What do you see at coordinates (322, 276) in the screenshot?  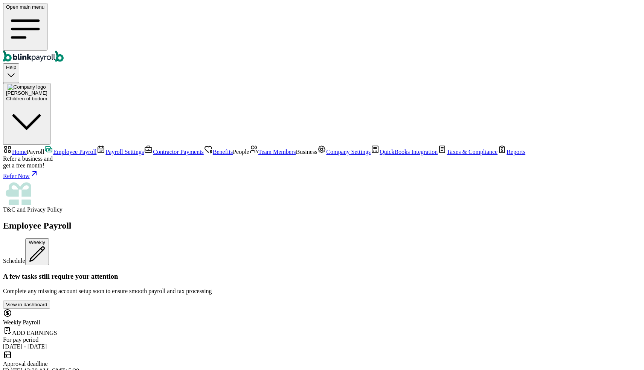 I see `h3: A few tasks still require your attention` at bounding box center [322, 276].